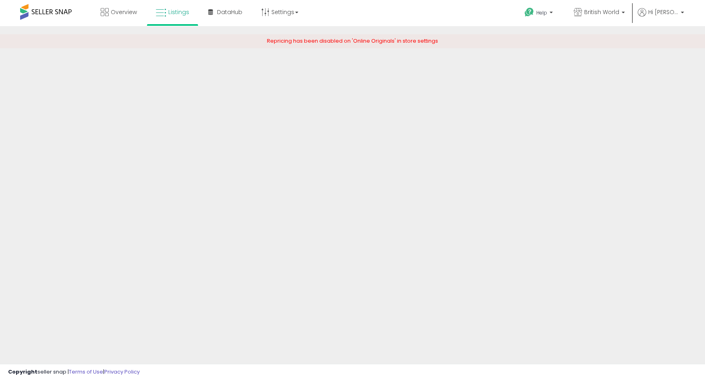 Image resolution: width=705 pixels, height=380 pixels. What do you see at coordinates (179, 12) in the screenshot?
I see `span: Listings` at bounding box center [179, 12].